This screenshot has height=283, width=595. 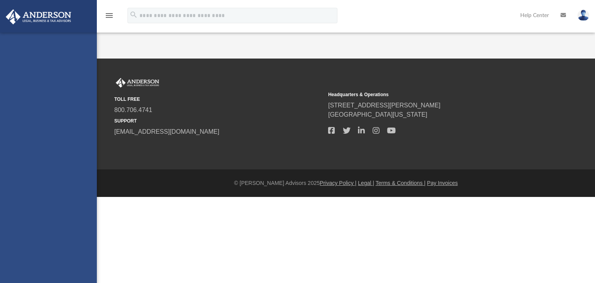 What do you see at coordinates (109, 15) in the screenshot?
I see `i: menu` at bounding box center [109, 15].